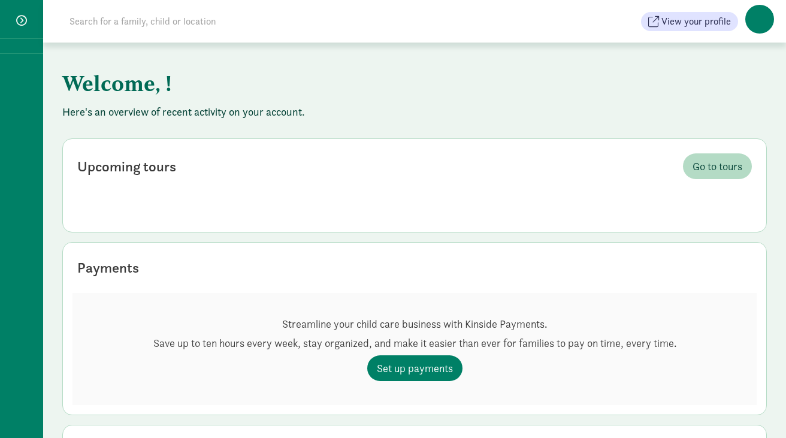 This screenshot has width=786, height=438. I want to click on div: Upcoming tours, so click(126, 167).